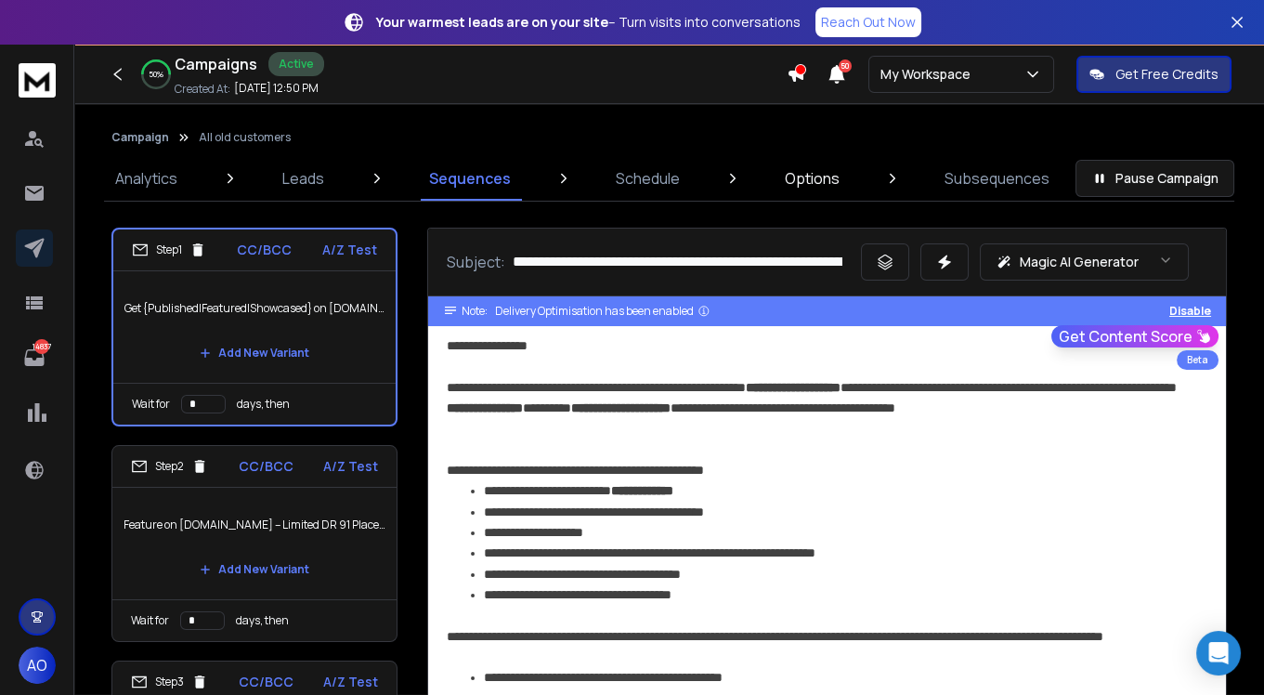 Image resolution: width=1264 pixels, height=695 pixels. I want to click on div: Step 2, so click(169, 466).